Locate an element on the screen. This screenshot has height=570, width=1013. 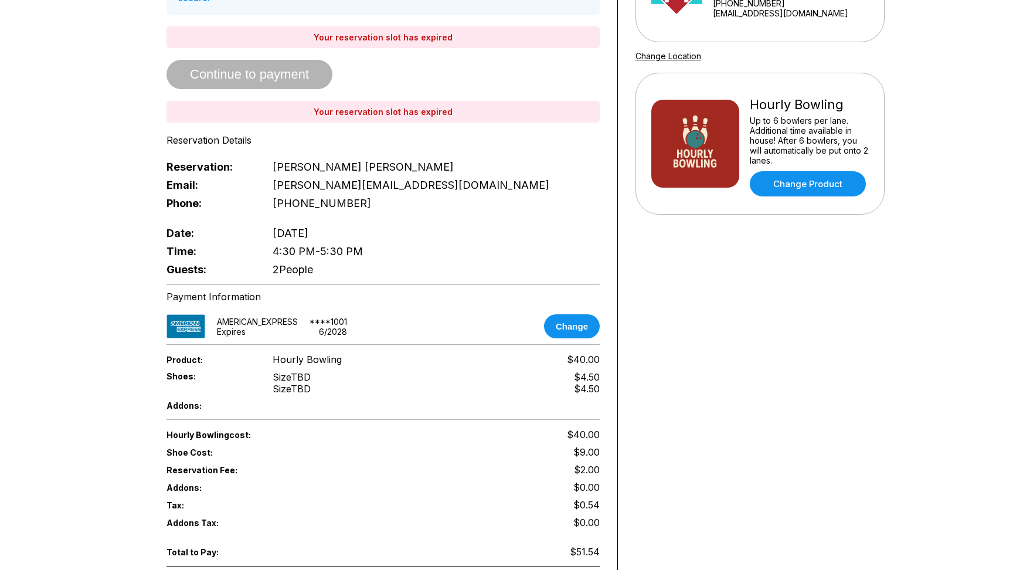
span: Date: is located at coordinates (210, 233).